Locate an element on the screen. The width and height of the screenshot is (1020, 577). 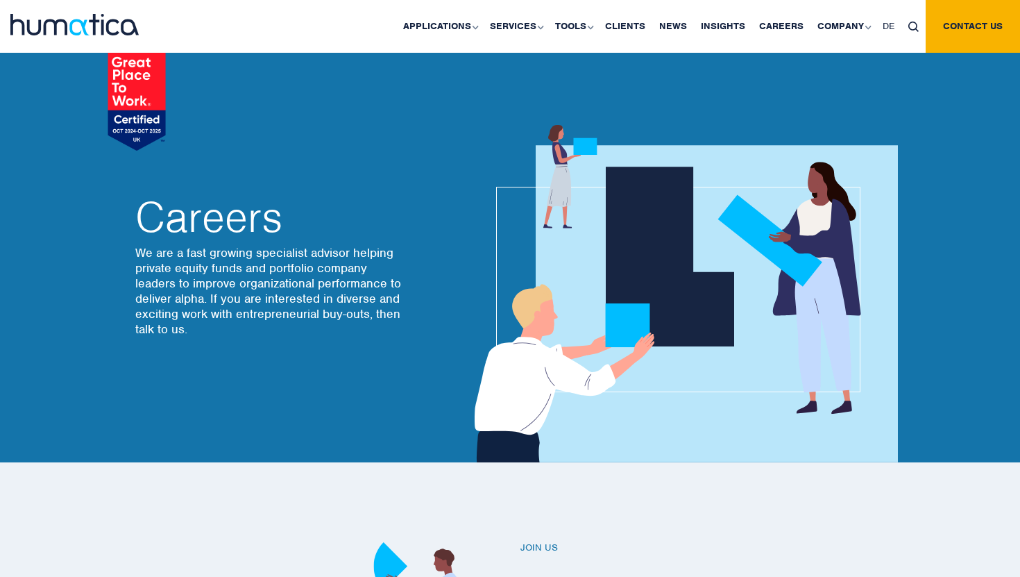
img: search_icon is located at coordinates (913, 26).